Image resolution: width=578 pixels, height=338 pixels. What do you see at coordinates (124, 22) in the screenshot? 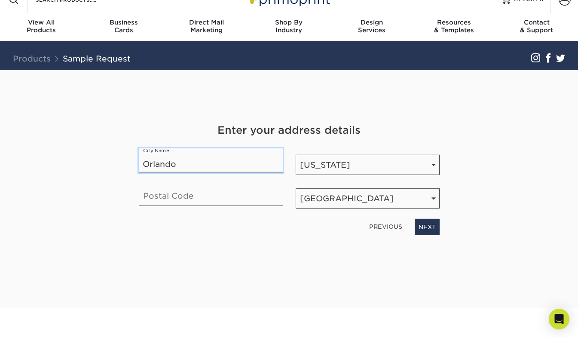
I see `span: Business` at bounding box center [124, 22].